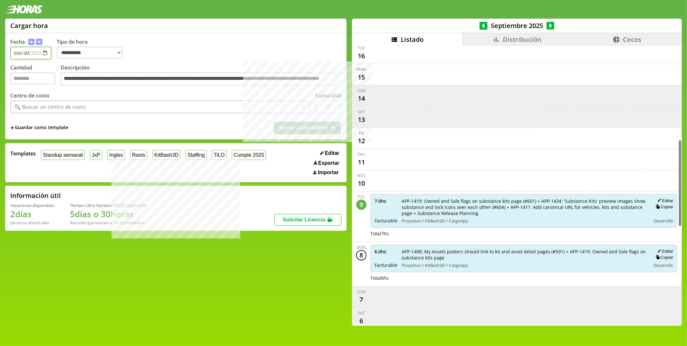 Image resolution: width=687 pixels, height=346 pixels. What do you see at coordinates (32, 223) in the screenshot?
I see `div: De otros años: 0 días` at bounding box center [32, 223].